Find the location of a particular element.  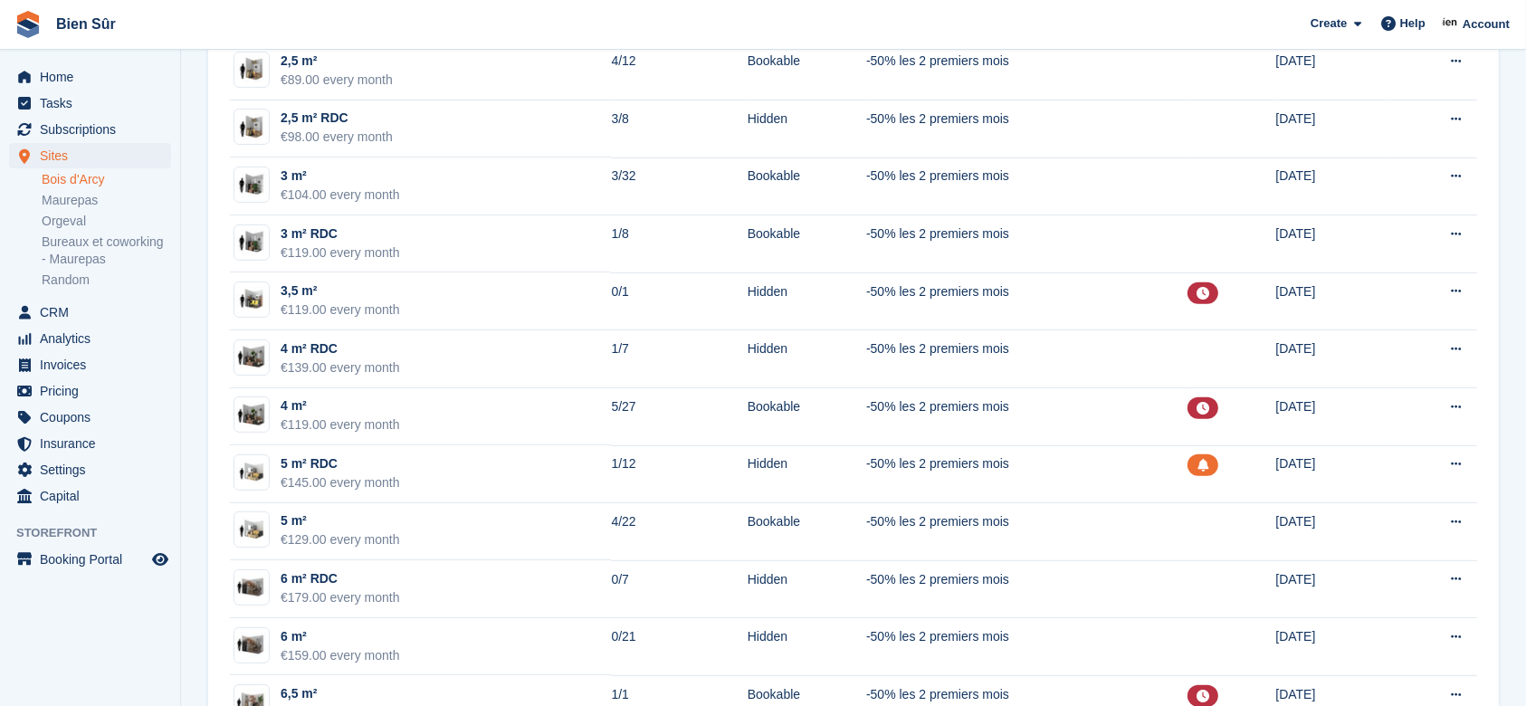

img: Asmaa Habri is located at coordinates (1451, 24).